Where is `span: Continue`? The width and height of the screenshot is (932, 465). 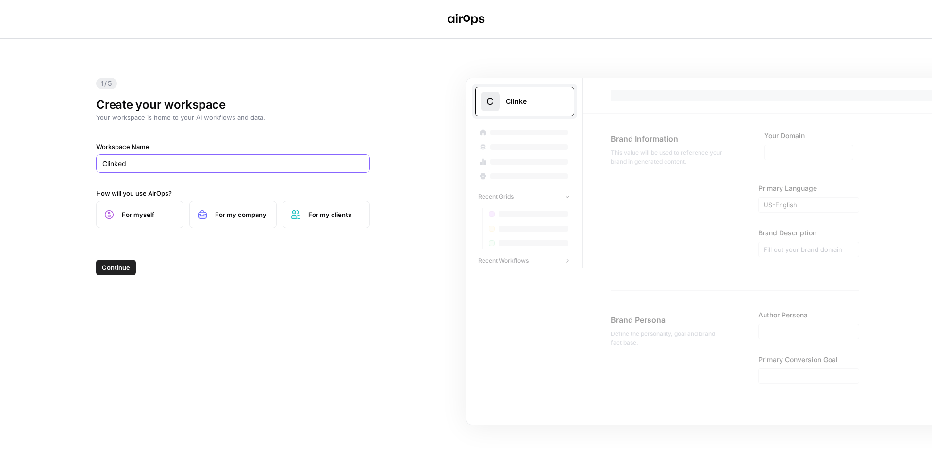
span: Continue is located at coordinates (116, 268).